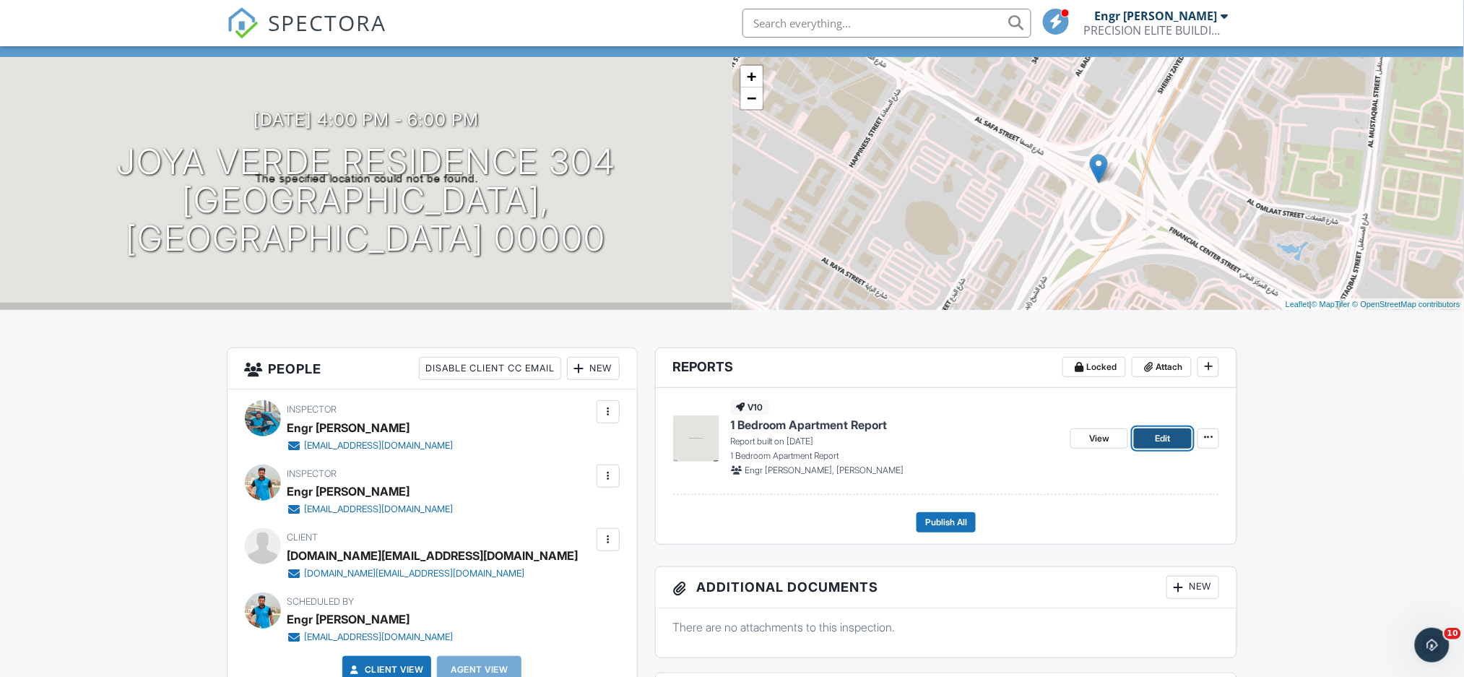 The width and height of the screenshot is (1464, 677). I want to click on a: Leaflet, so click(1297, 304).